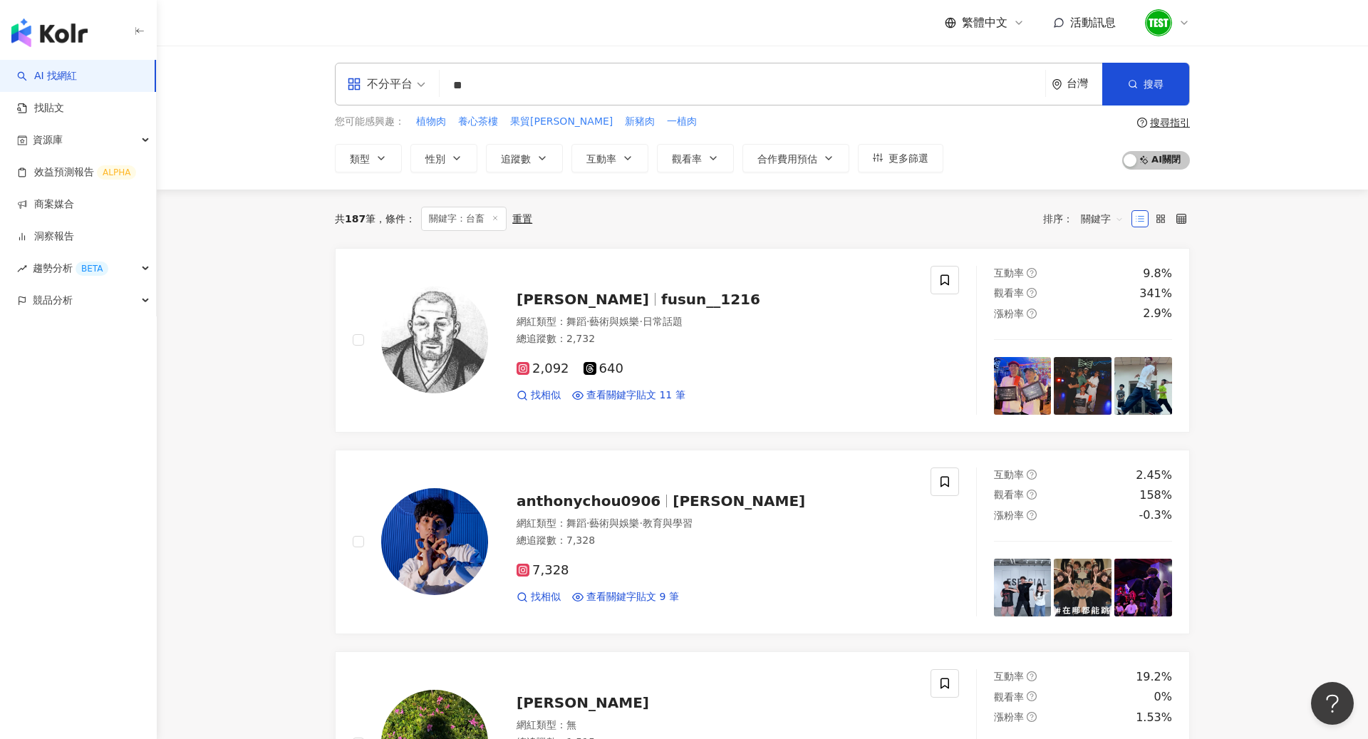  Describe the element at coordinates (1170, 123) in the screenshot. I see `div: 搜尋指引` at that location.